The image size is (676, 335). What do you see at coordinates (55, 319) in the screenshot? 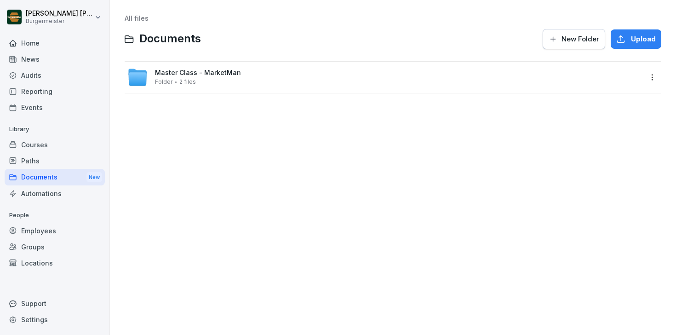
I see `div: Settings` at bounding box center [55, 319].